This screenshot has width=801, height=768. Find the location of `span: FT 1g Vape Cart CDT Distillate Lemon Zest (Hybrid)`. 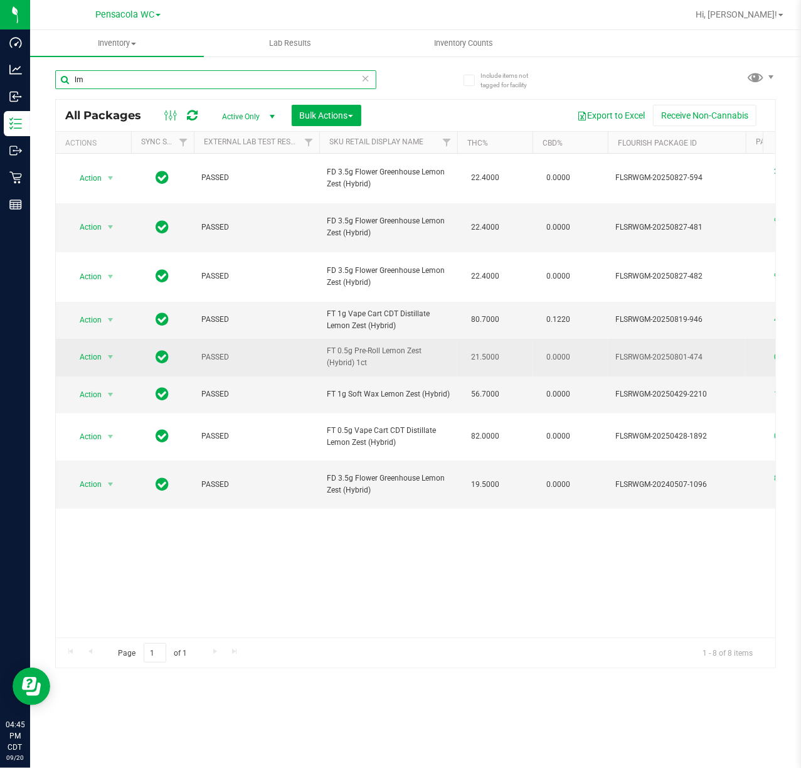

span: FT 1g Vape Cart CDT Distillate Lemon Zest (Hybrid) is located at coordinates (388, 320).